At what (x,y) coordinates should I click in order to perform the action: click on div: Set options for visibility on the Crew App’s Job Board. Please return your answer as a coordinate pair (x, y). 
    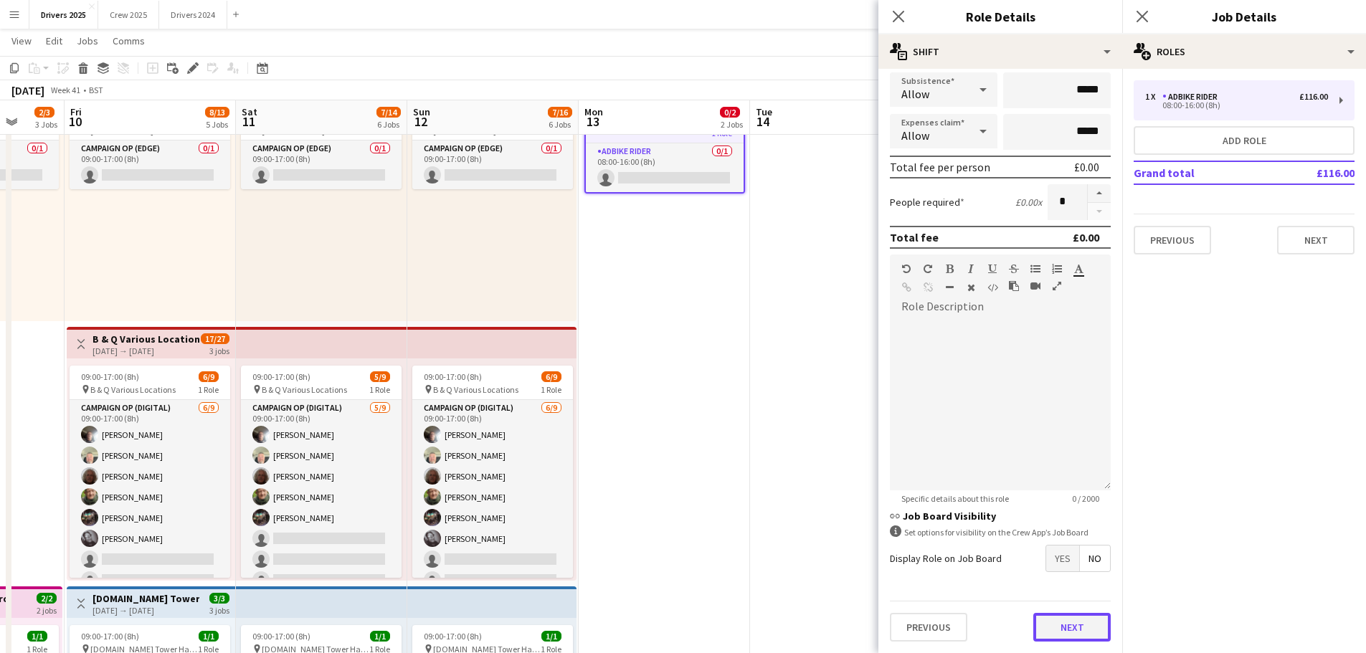
    Looking at the image, I should click on (1000, 532).